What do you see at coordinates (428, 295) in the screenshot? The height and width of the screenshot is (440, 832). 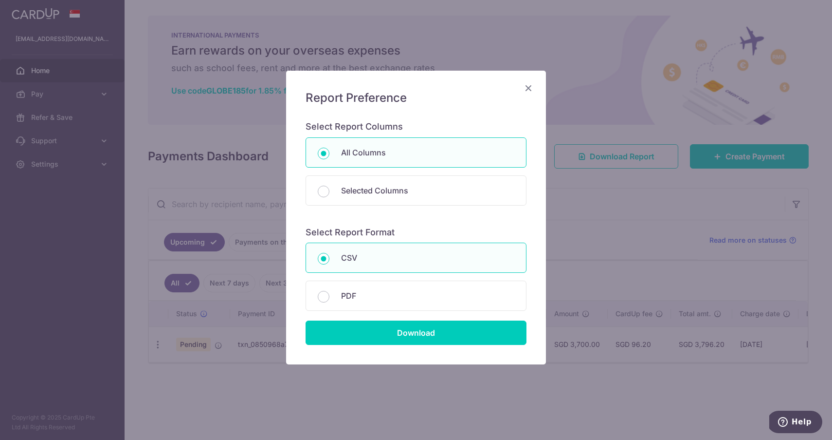 I see `p: PDF` at bounding box center [428, 295].